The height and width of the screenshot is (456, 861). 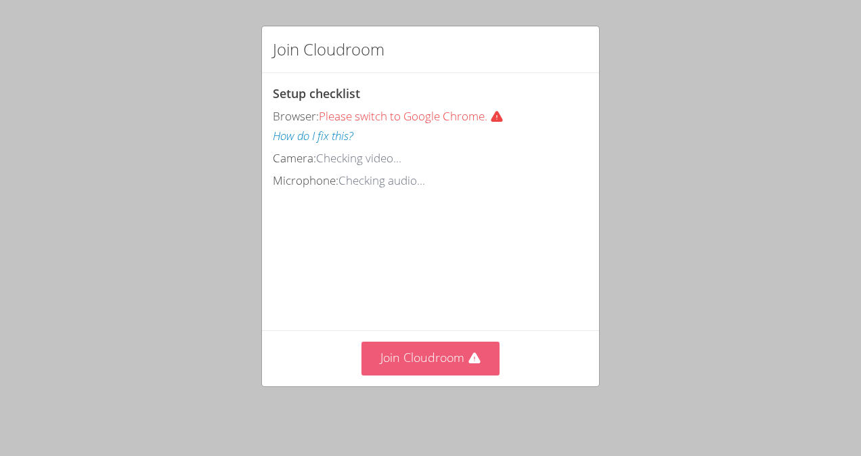 What do you see at coordinates (382, 180) in the screenshot?
I see `span: Checking audio...` at bounding box center [382, 180].